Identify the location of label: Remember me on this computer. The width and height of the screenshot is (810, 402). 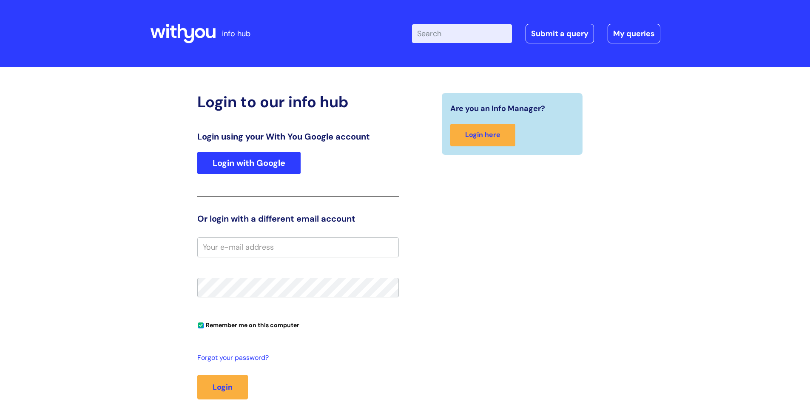
(248, 324).